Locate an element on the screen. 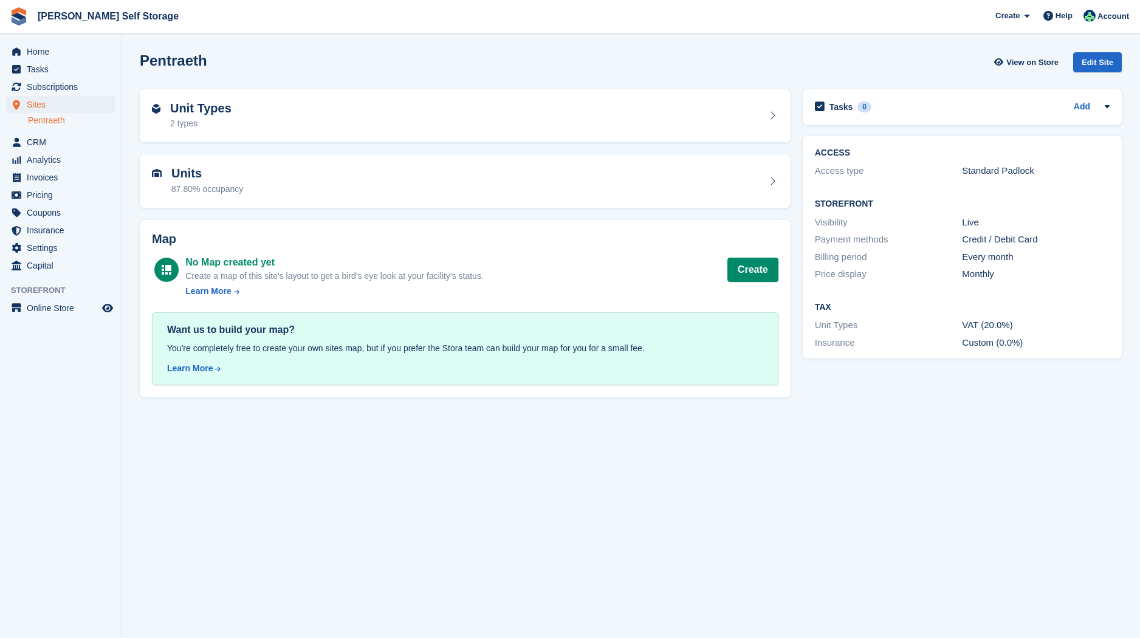  a: View on Store is located at coordinates (1028, 62).